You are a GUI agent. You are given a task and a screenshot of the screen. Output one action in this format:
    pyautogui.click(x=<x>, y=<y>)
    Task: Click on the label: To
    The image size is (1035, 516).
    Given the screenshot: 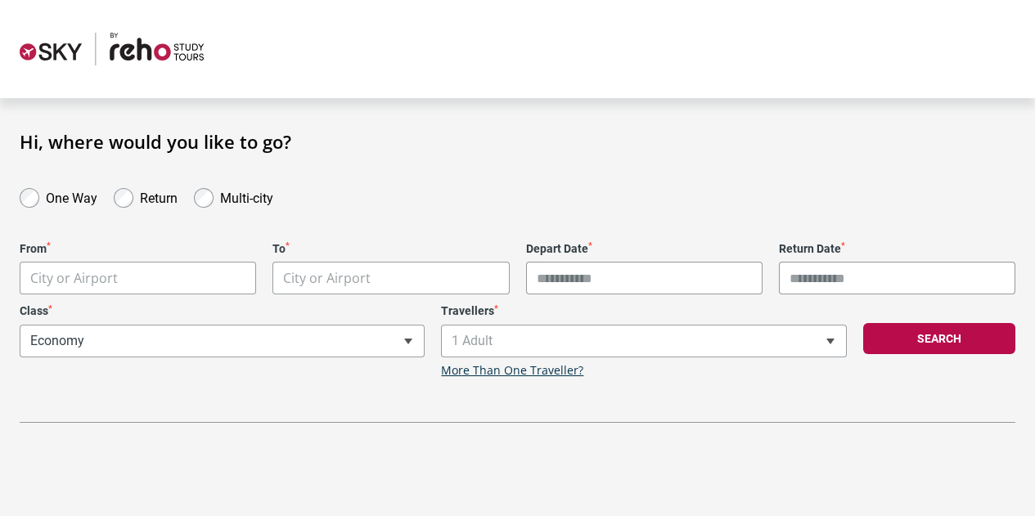 What is the action you would take?
    pyautogui.click(x=390, y=249)
    